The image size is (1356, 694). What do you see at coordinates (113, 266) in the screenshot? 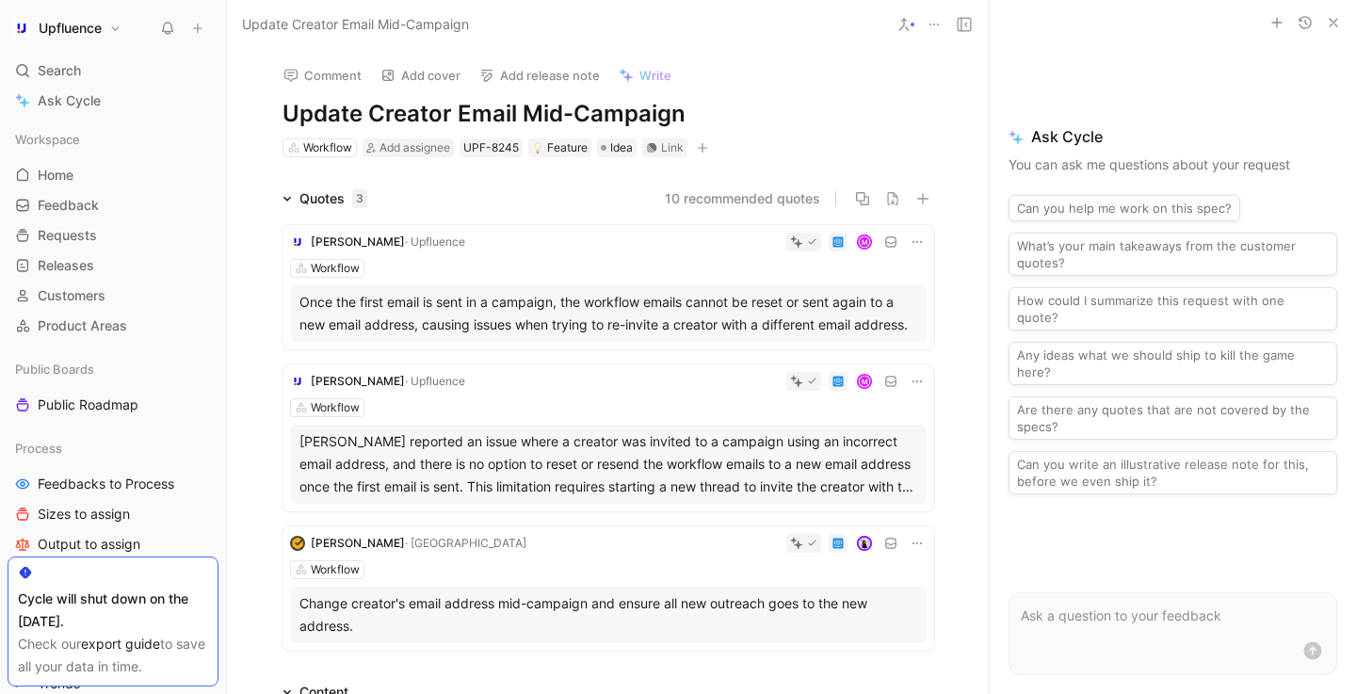
I see `a: Releases` at bounding box center [113, 266].